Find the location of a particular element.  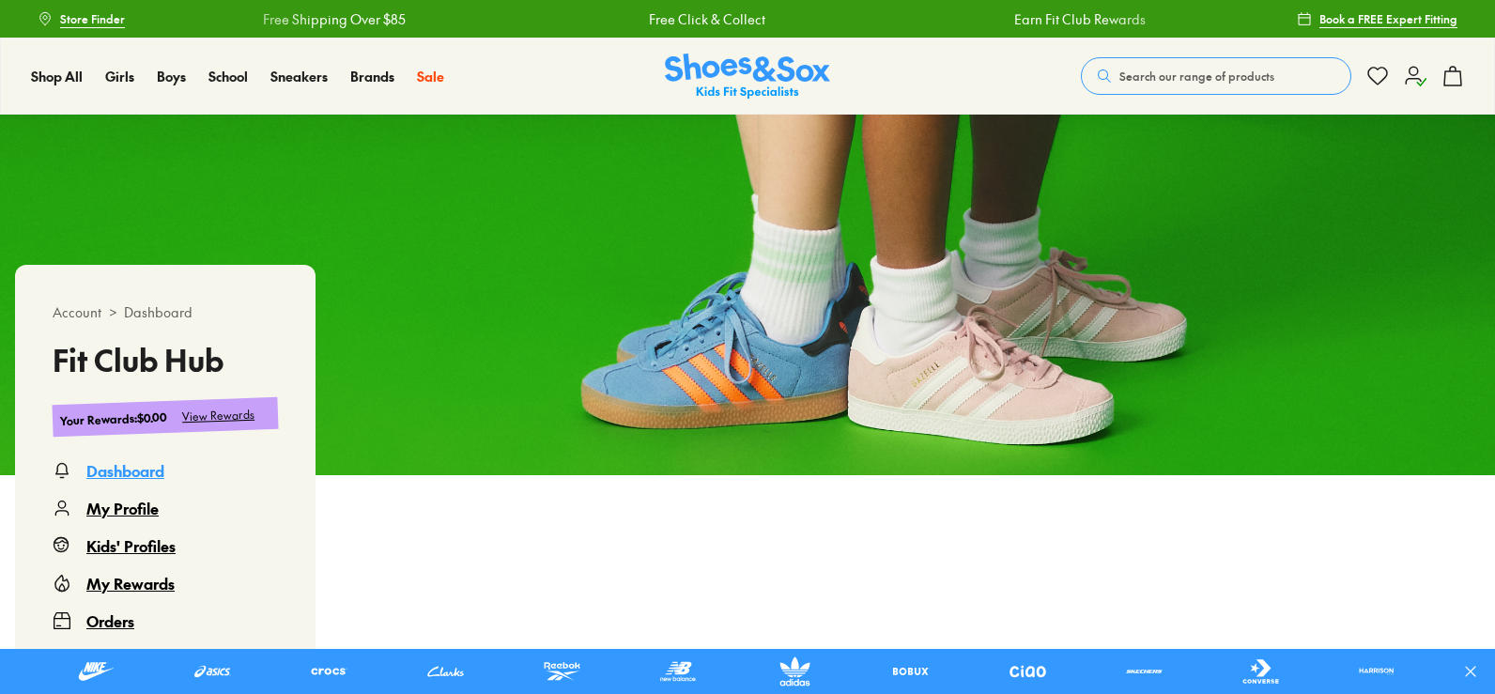

span: Sneakers is located at coordinates (299, 76).